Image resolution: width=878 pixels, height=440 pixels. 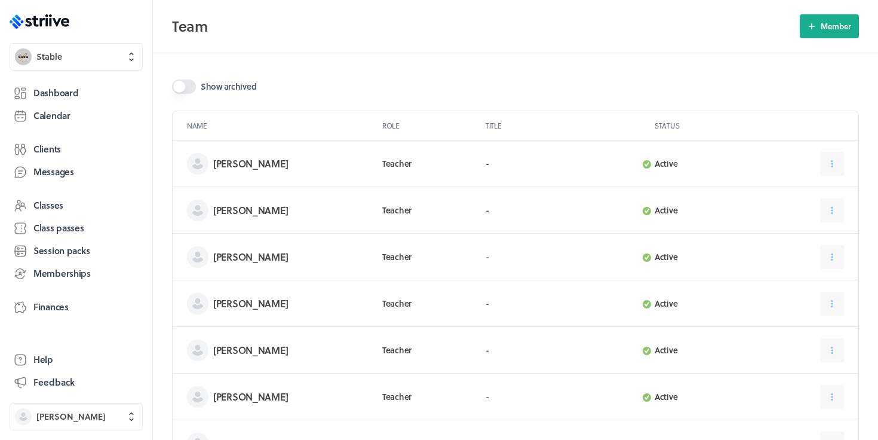 I want to click on button: StableStable, so click(x=76, y=57).